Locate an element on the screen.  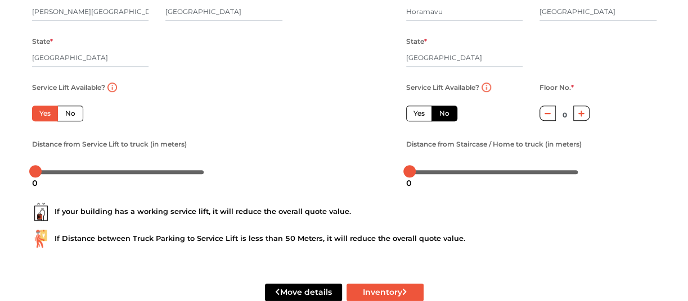
label: Distance from Staircase / Home to truck (in meters) is located at coordinates (494, 145).